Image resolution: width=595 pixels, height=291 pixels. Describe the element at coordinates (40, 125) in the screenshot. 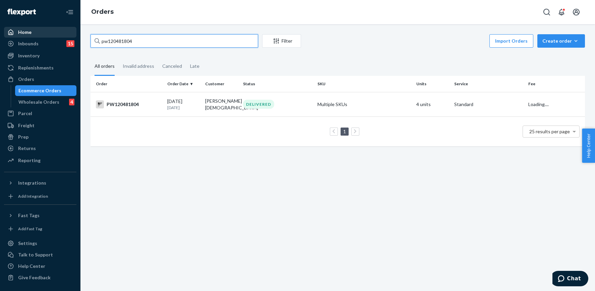

I see `a: Freight` at that location.